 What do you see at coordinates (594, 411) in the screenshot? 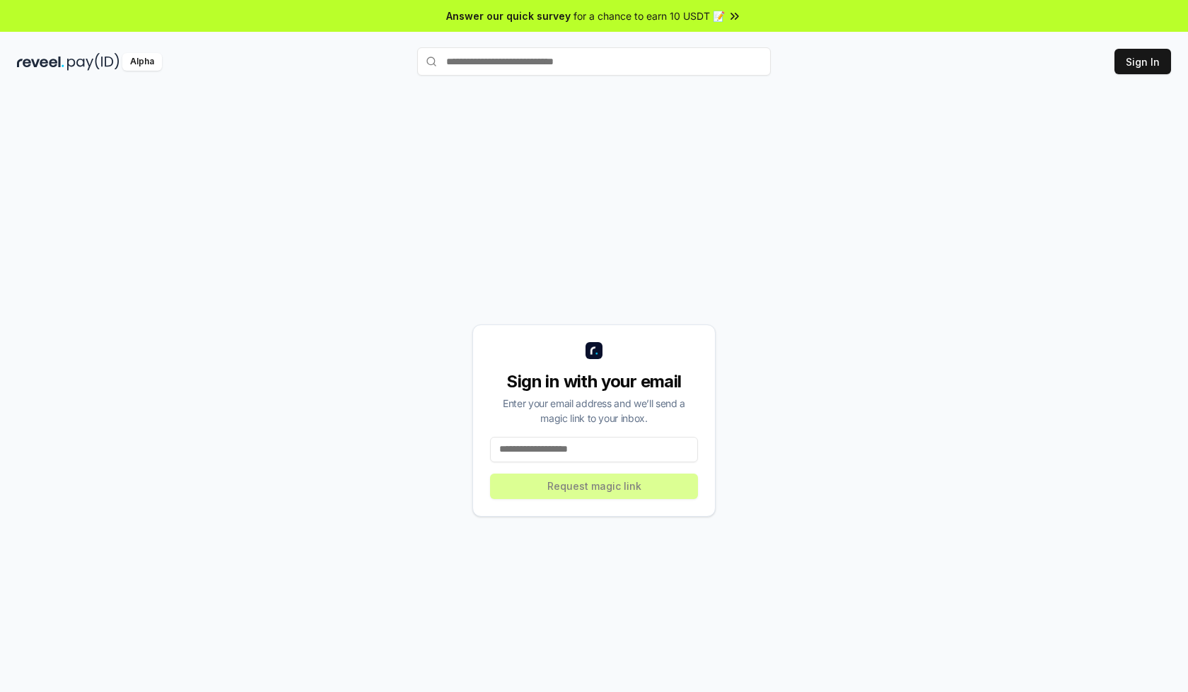
I see `div: Enter your email address and we’ll send a magic link to your inbox.` at bounding box center [594, 411].